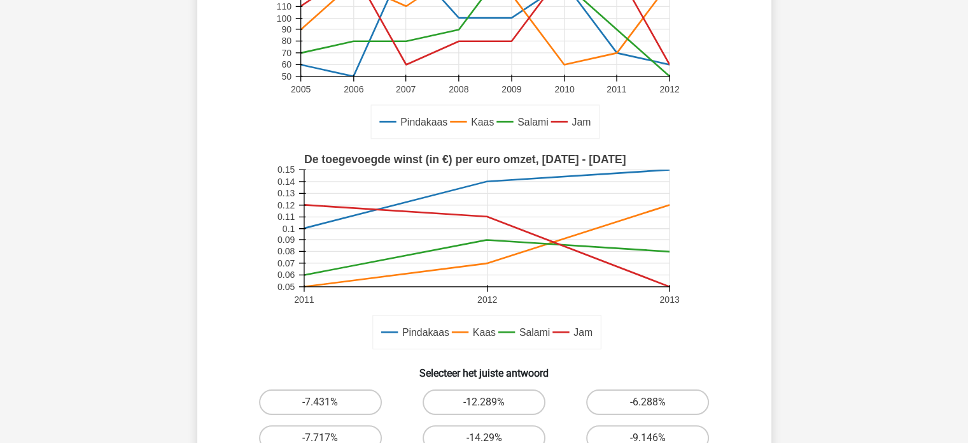 This screenshot has height=443, width=968. What do you see at coordinates (405, 89) in the screenshot?
I see `text: 2007` at bounding box center [405, 89].